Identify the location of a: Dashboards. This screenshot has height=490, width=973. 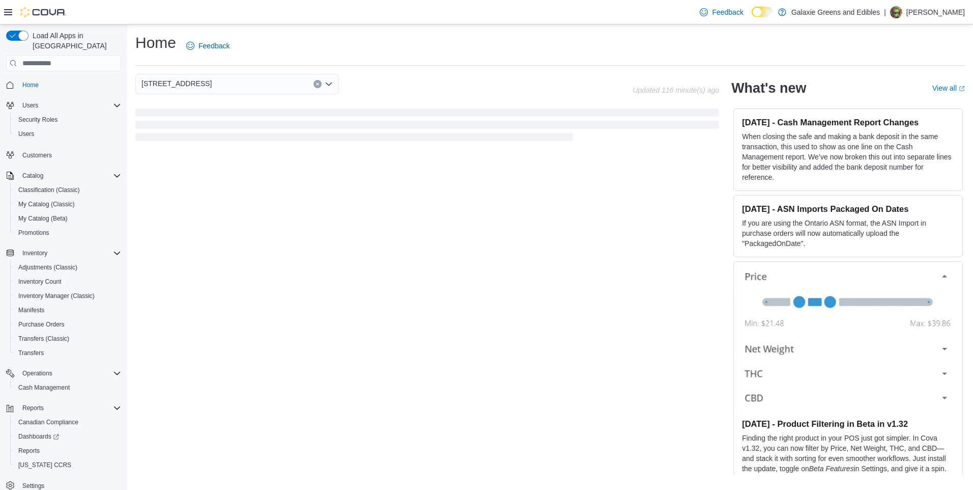
(68, 436).